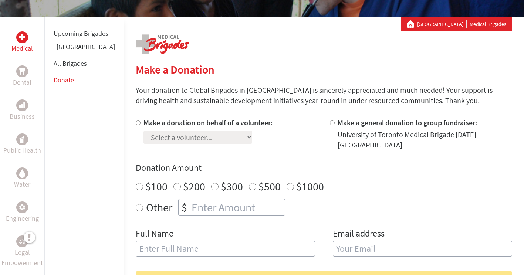 This screenshot has height=275, width=524. What do you see at coordinates (22, 71) in the screenshot?
I see `img: Dental` at bounding box center [22, 71].